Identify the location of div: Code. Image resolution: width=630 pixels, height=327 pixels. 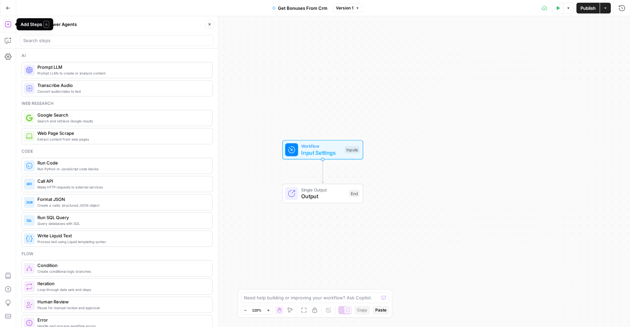
(117, 151).